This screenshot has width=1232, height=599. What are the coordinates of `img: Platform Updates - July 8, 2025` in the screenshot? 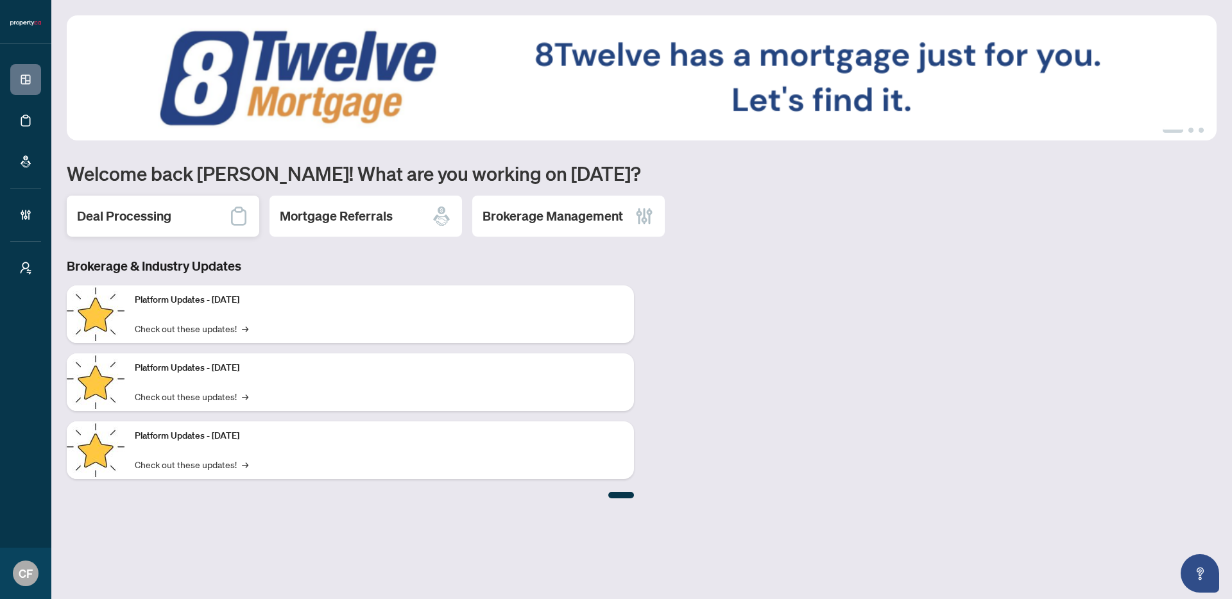 It's located at (96, 382).